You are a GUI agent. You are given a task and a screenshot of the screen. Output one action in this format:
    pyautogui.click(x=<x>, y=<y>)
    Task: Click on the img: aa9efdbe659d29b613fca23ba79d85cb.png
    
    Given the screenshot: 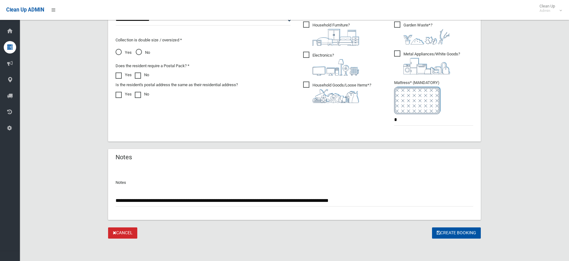 What is the action you would take?
    pyautogui.click(x=336, y=37)
    